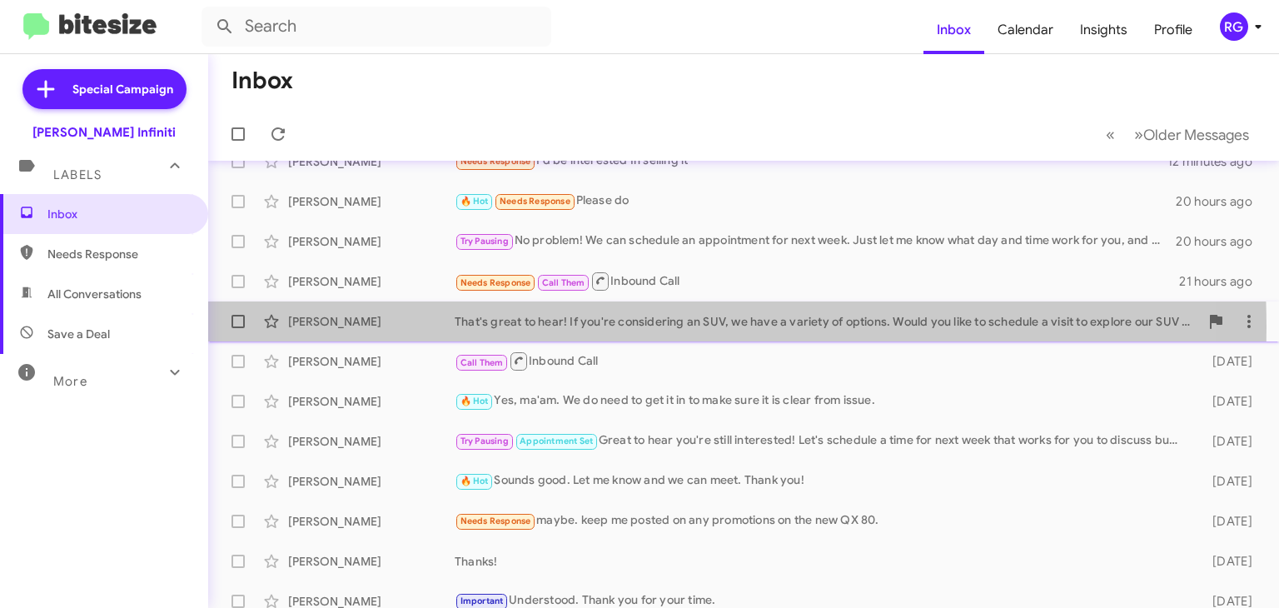 This screenshot has height=608, width=1279. I want to click on span: Save a Deal, so click(78, 334).